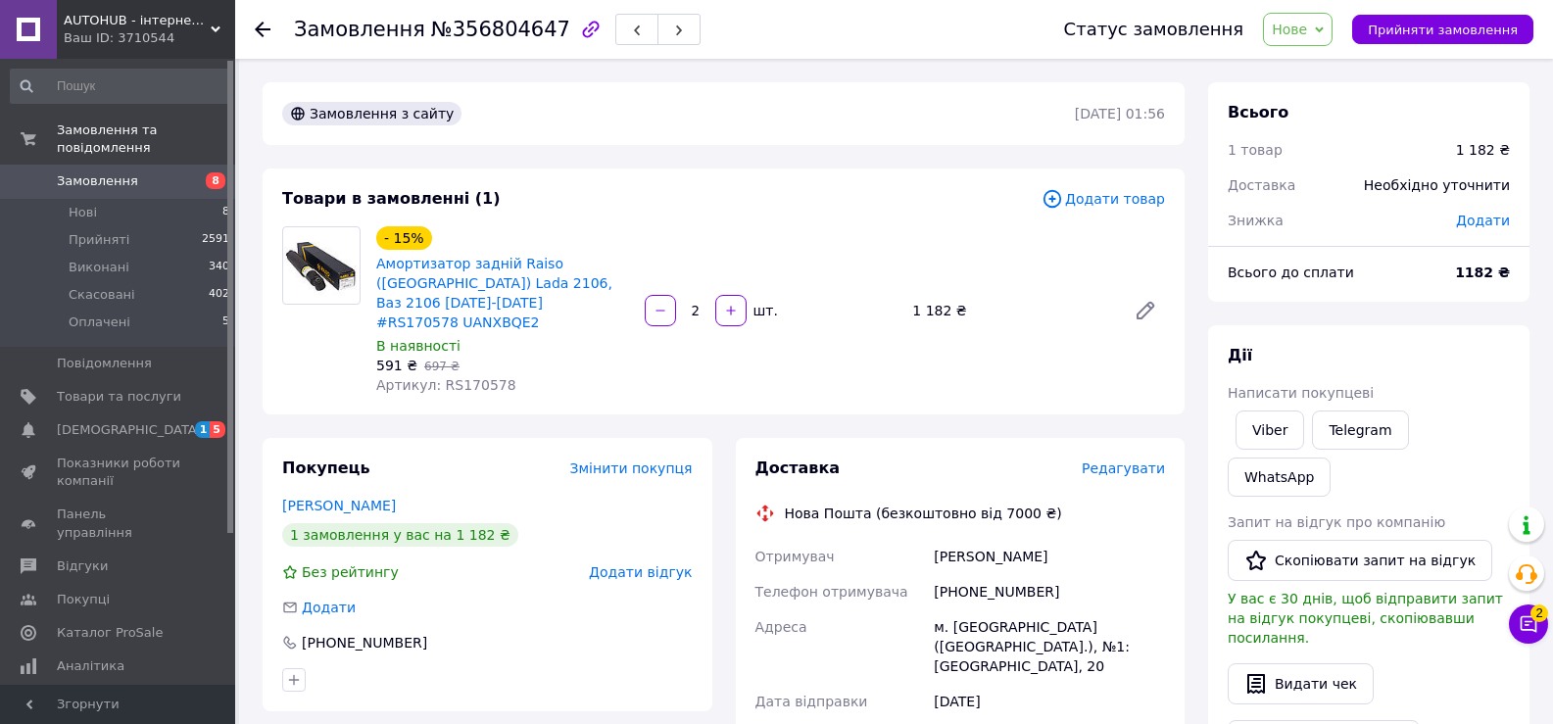 The width and height of the screenshot is (1553, 724). I want to click on span: AUTOHUB - інтернет-магазин автозапчастин, so click(137, 21).